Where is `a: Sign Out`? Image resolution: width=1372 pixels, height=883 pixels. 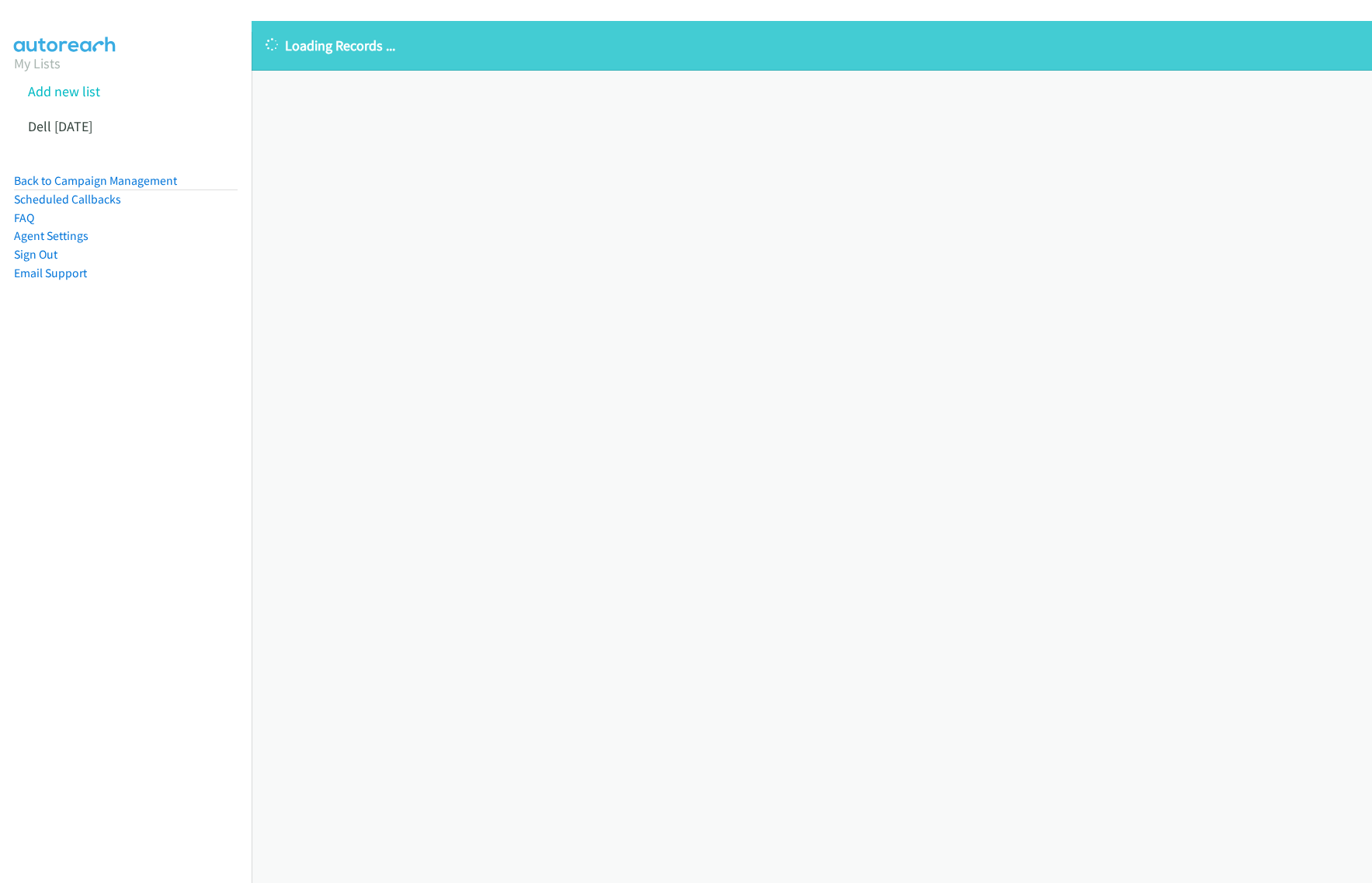
a: Sign Out is located at coordinates (36, 254).